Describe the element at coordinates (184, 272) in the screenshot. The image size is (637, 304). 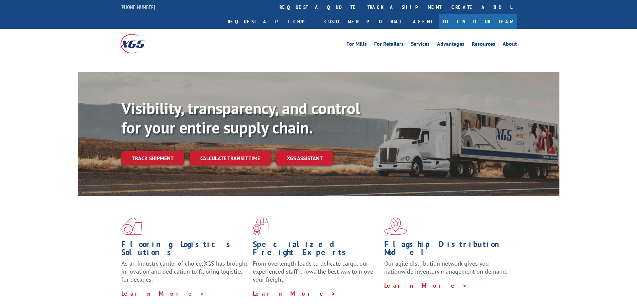
I see `span: As an industry carrier of choice, XGS has brought innovation and dedication to flooring logistics...` at that location.